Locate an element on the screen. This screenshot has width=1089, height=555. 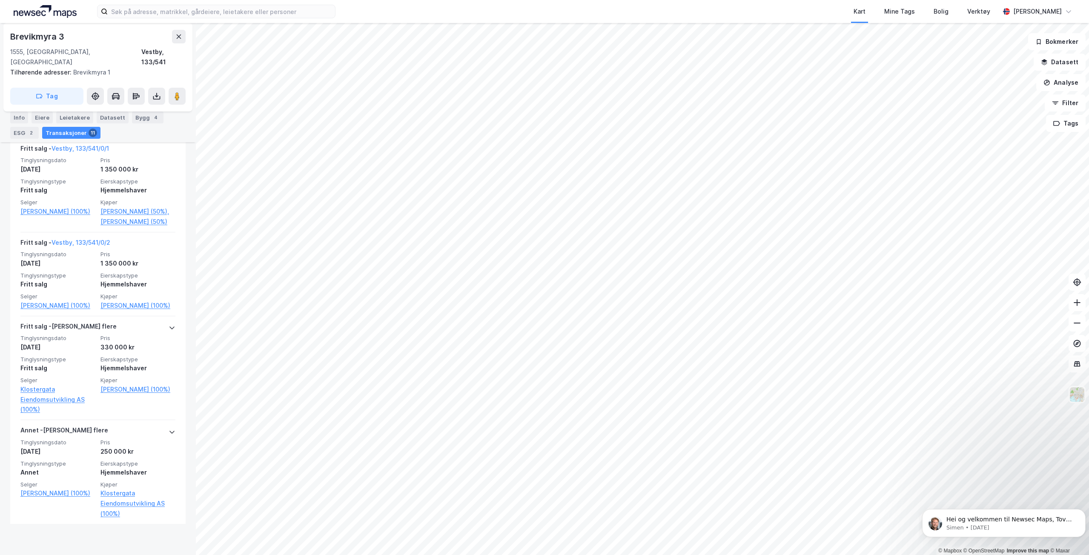
p: Message from Simen, sent 5d ago is located at coordinates (92, 37).